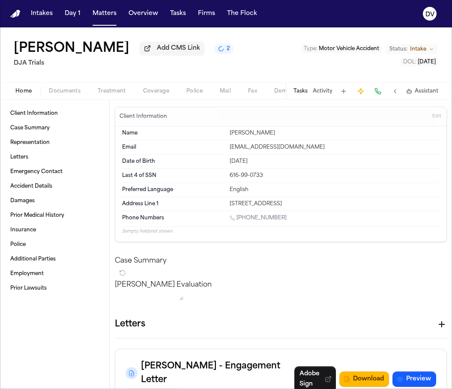 This screenshot has width=452, height=389. What do you see at coordinates (42, 14) in the screenshot?
I see `button: Intakes` at bounding box center [42, 14].